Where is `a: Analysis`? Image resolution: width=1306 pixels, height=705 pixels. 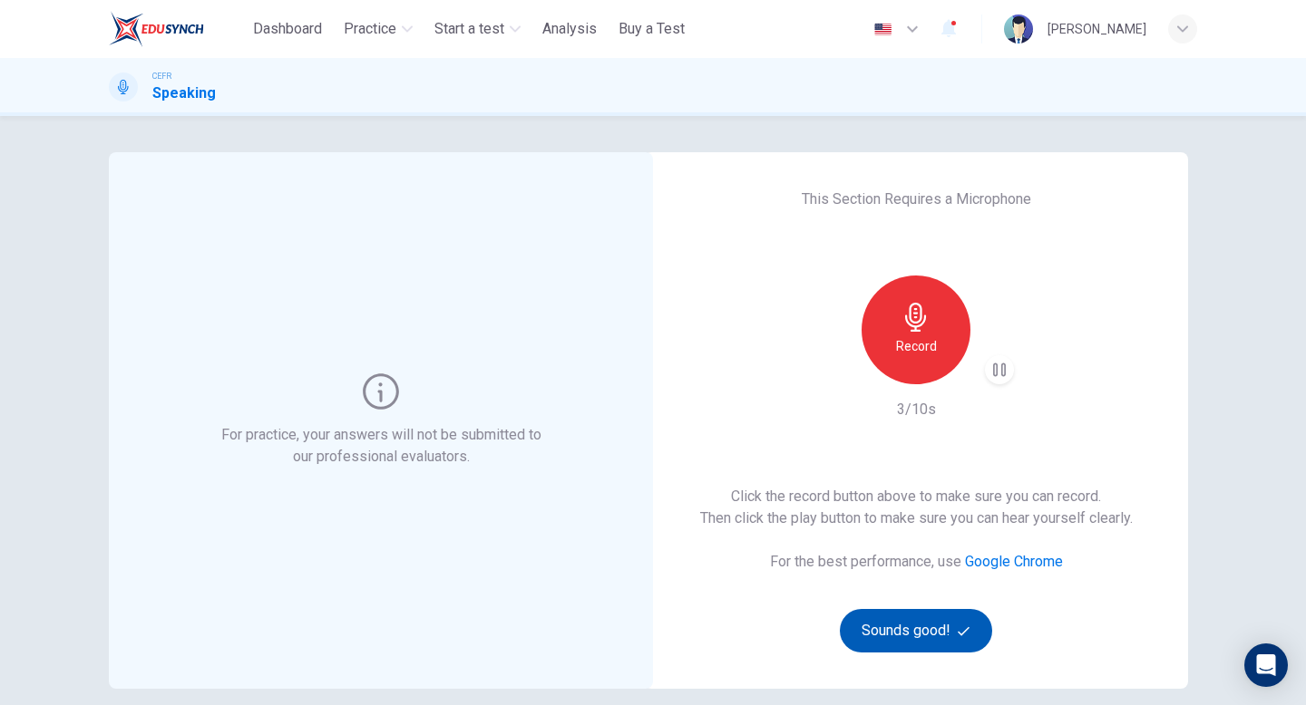
a: Analysis is located at coordinates (569, 29).